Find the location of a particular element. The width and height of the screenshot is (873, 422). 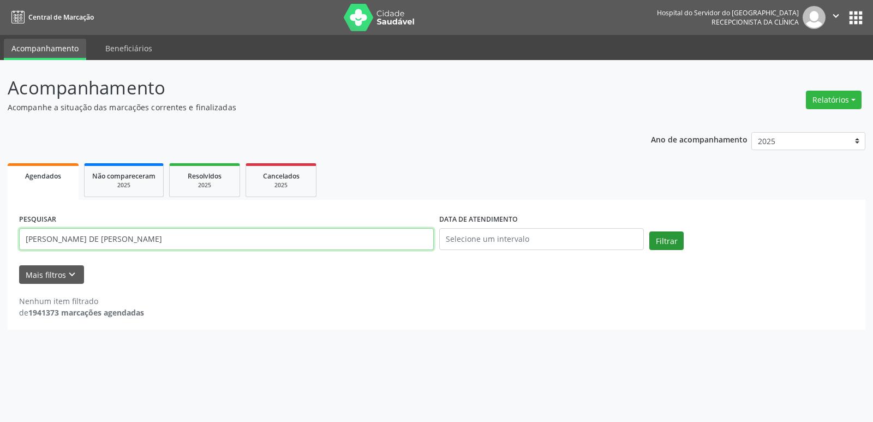

p: Acompanhe a situação das marcações correntes e finalizadas is located at coordinates (308, 107).